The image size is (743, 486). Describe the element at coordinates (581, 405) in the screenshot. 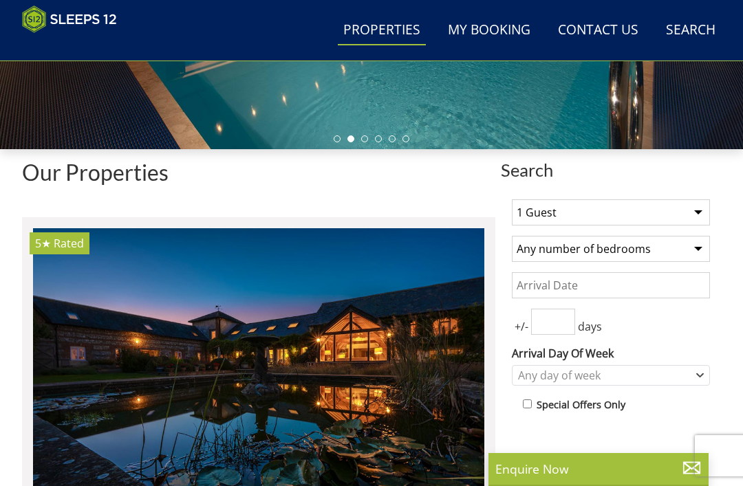

I see `label: Special Offers Only` at that location.